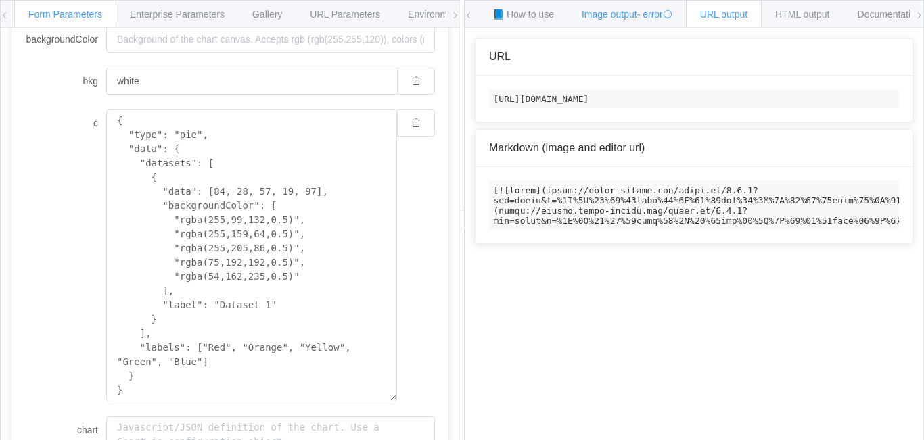  What do you see at coordinates (567, 147) in the screenshot?
I see `span: Markdown (image and editor url)` at bounding box center [567, 147].